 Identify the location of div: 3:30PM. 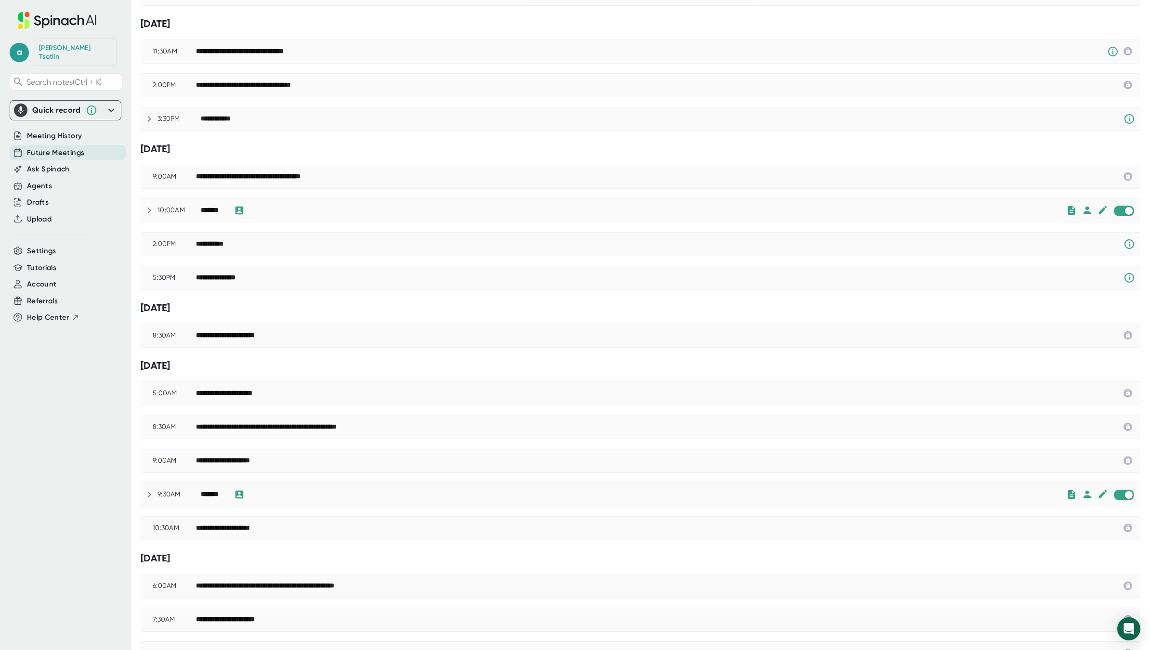
(179, 119).